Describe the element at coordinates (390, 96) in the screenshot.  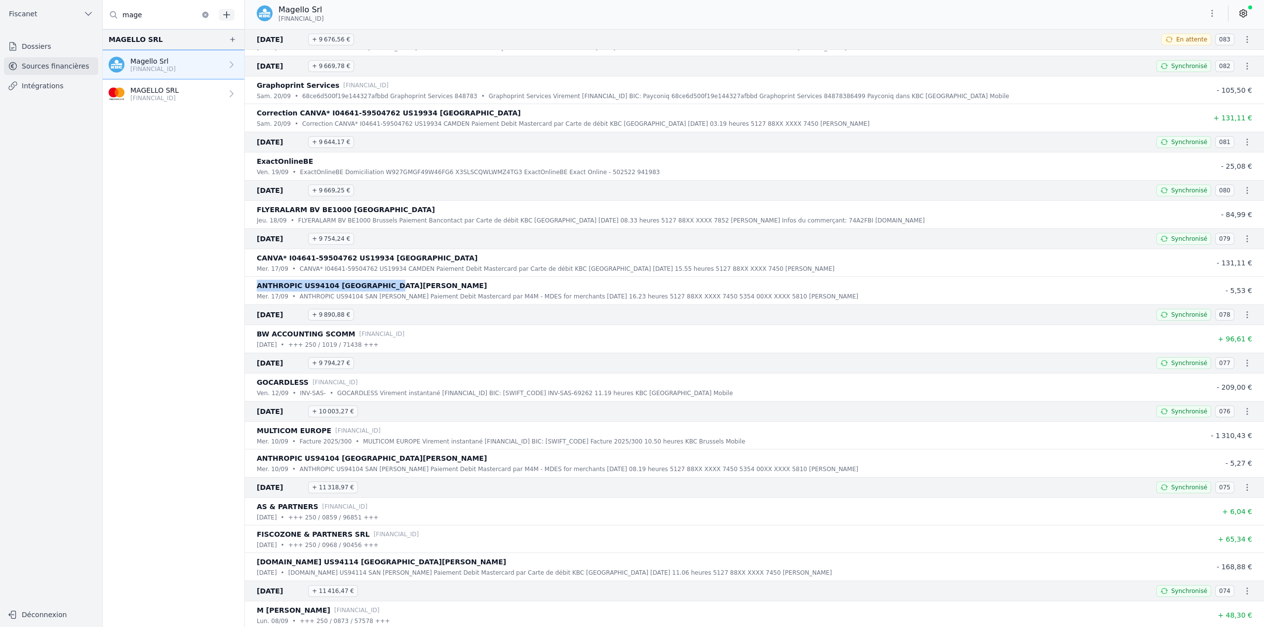
I see `p: 68ce6d500f19e144327afbbd Graphoprint Services 848783` at that location.